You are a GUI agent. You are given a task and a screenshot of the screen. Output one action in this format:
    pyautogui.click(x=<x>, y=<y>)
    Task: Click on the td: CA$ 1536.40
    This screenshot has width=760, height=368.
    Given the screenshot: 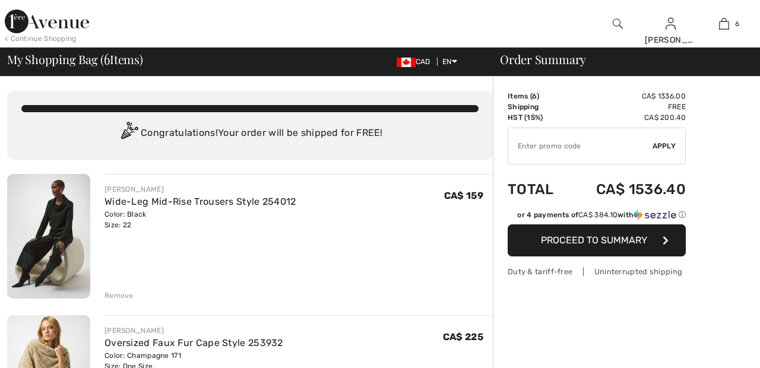 What is the action you would take?
    pyautogui.click(x=627, y=189)
    